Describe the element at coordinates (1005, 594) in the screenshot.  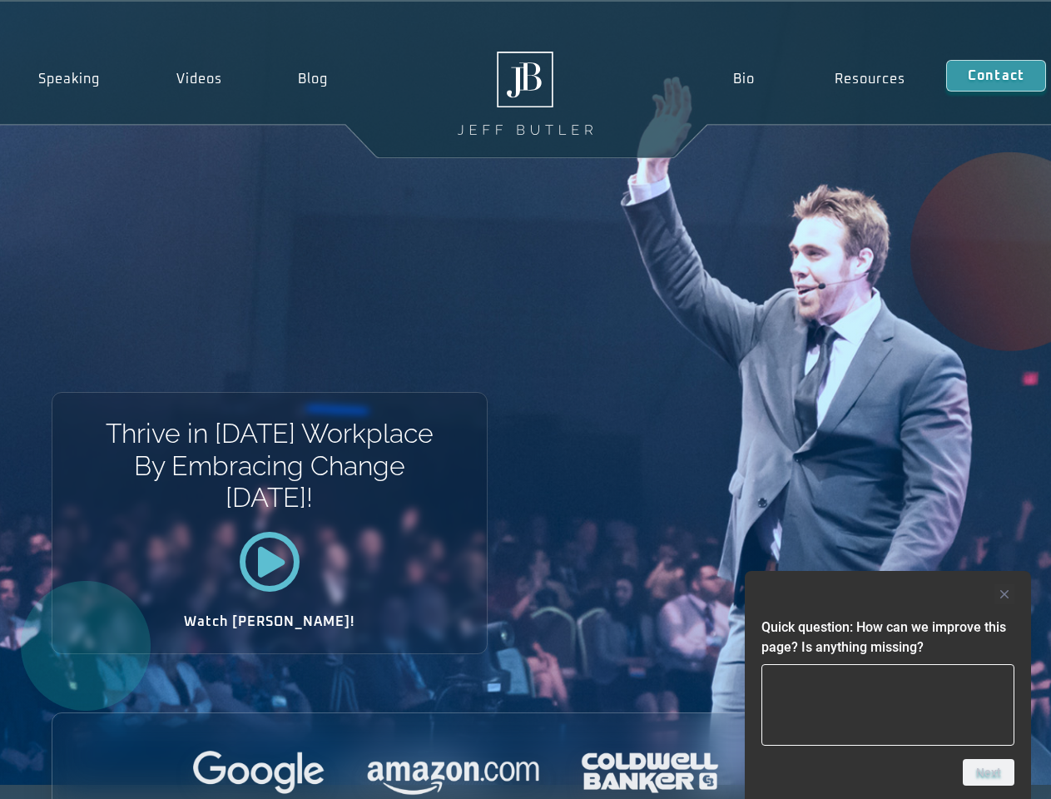
I see `button: Hide survey` at that location.